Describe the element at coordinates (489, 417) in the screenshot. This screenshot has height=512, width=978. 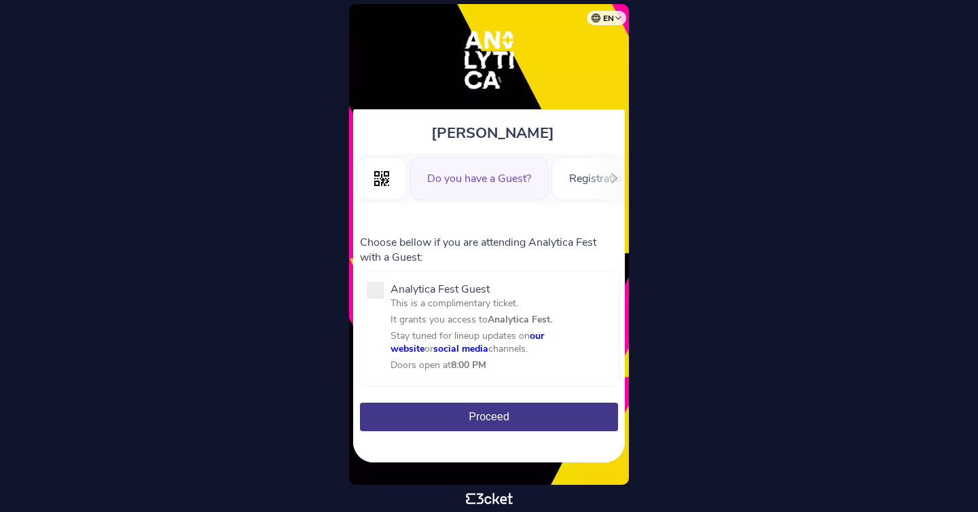
I see `button: Proceed` at that location.